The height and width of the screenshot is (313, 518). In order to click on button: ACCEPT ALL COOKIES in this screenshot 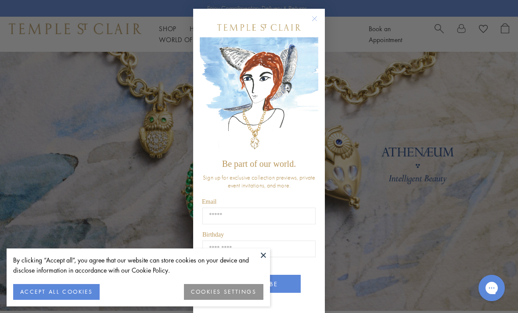, I will do `click(56, 292)`.